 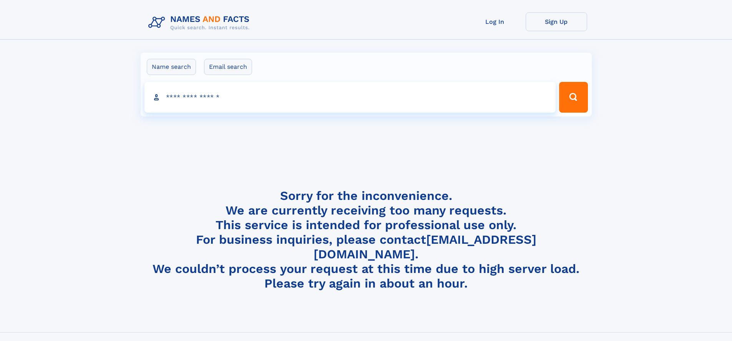 What do you see at coordinates (556, 22) in the screenshot?
I see `a: Sign Up` at bounding box center [556, 22].